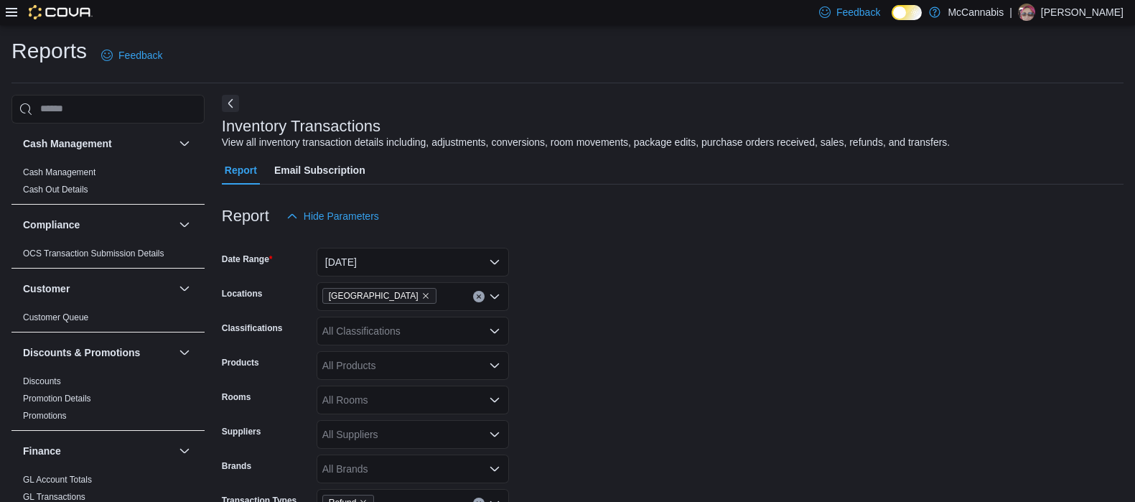 The height and width of the screenshot is (502, 1135). What do you see at coordinates (247, 259) in the screenshot?
I see `label: Date Range` at bounding box center [247, 259].